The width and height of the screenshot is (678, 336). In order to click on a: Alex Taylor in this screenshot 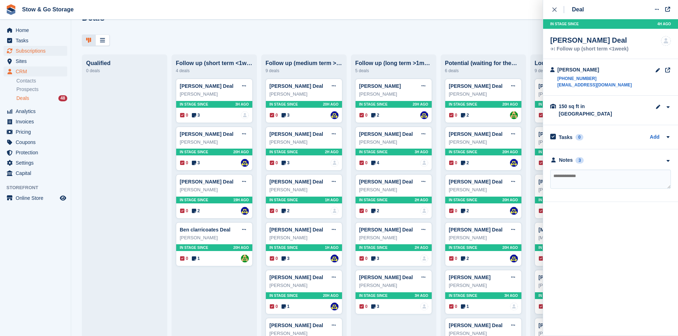, I will do `click(514, 115)`.